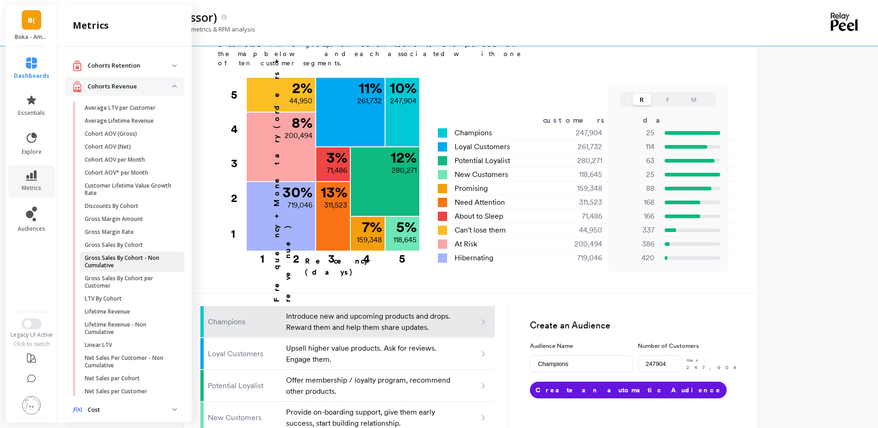 This screenshot has width=878, height=428. Describe the element at coordinates (660, 363) in the screenshot. I see `input: e.g. 500` at that location.